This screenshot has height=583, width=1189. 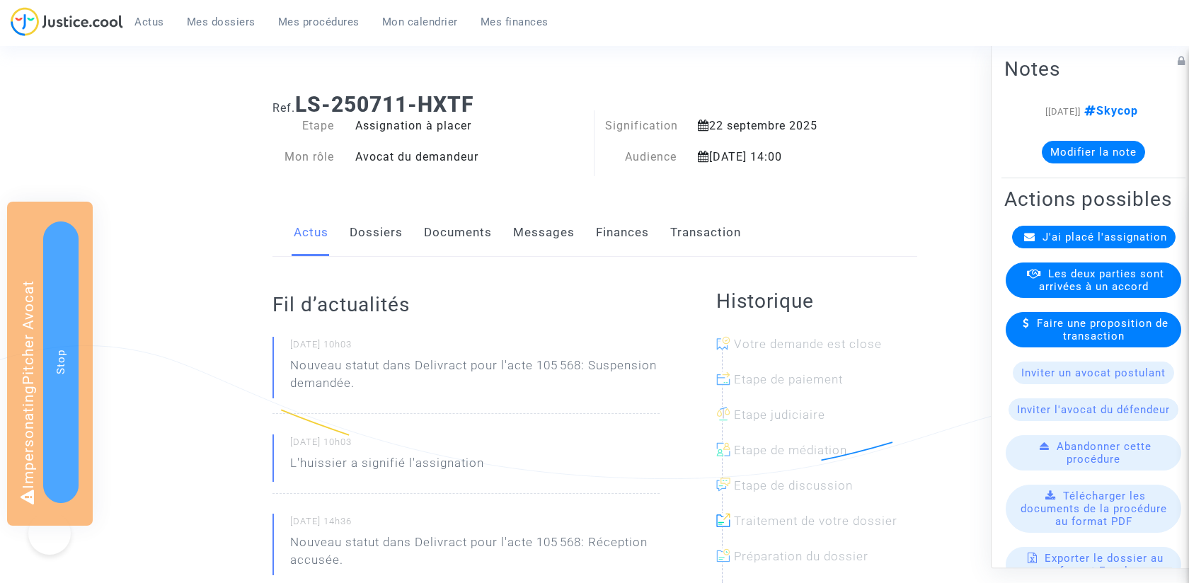 I want to click on a: Finances, so click(x=622, y=233).